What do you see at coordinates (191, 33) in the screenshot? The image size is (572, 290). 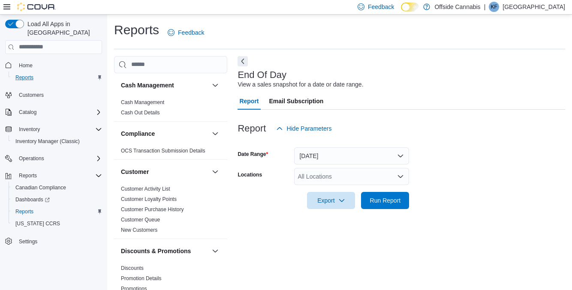 I see `span: Feedback` at bounding box center [191, 33].